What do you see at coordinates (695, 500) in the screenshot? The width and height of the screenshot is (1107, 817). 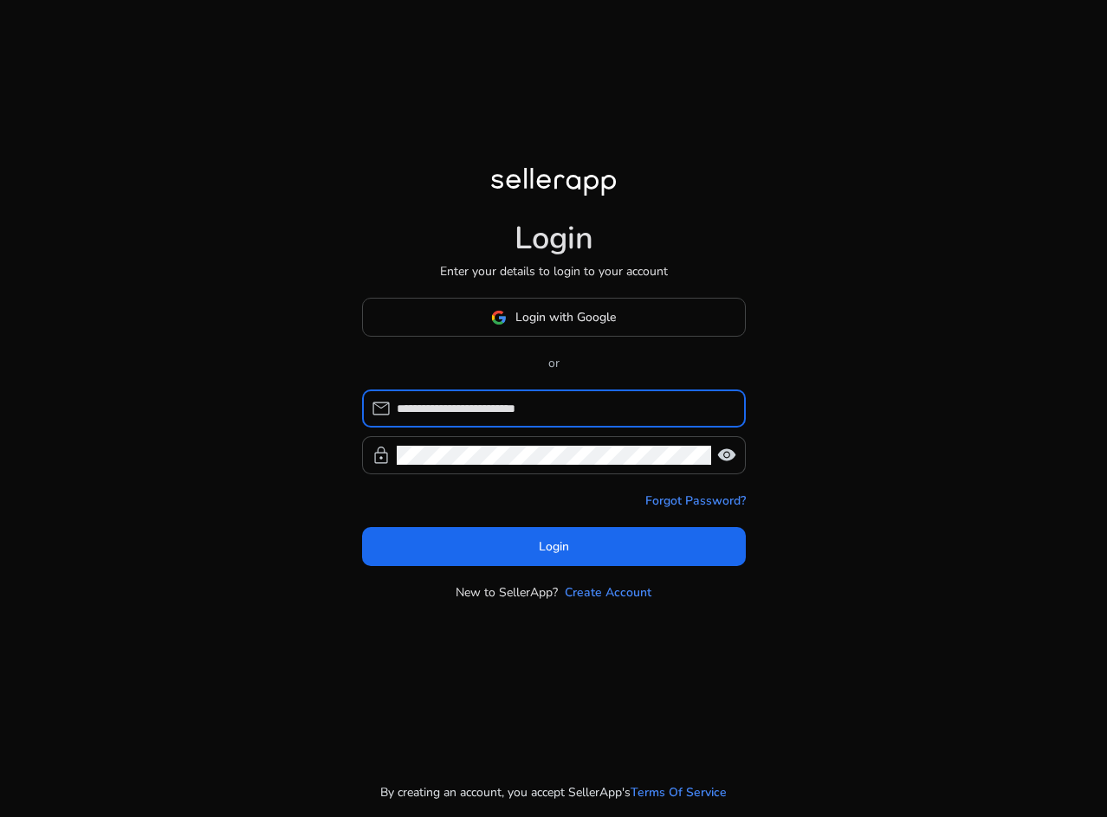 I see `a: Forgot Password?` at bounding box center [695, 500].